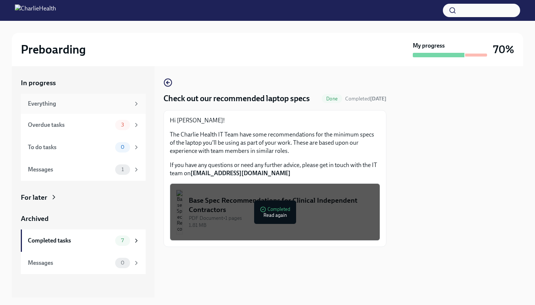 This screenshot has height=305, width=535. Describe the element at coordinates (180, 212) in the screenshot. I see `img: Base Spec Recommendations for Clinical Independent Contractors` at that location.